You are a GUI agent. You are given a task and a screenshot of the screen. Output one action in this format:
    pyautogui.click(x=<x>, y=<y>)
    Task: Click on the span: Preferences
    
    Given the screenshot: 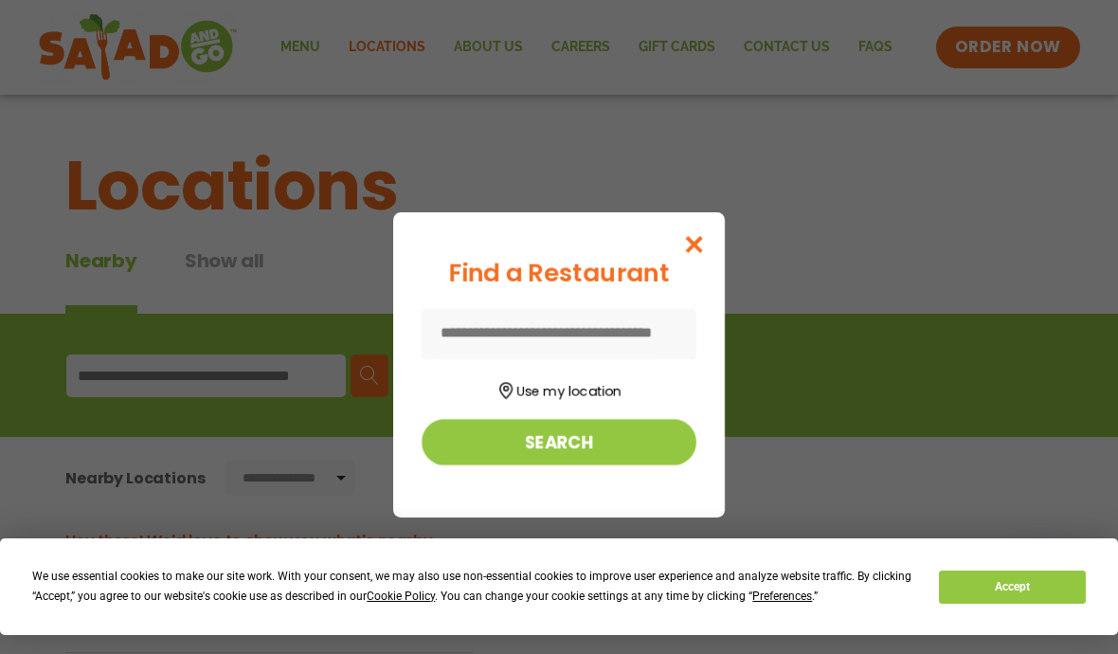 What is the action you would take?
    pyautogui.click(x=782, y=596)
    